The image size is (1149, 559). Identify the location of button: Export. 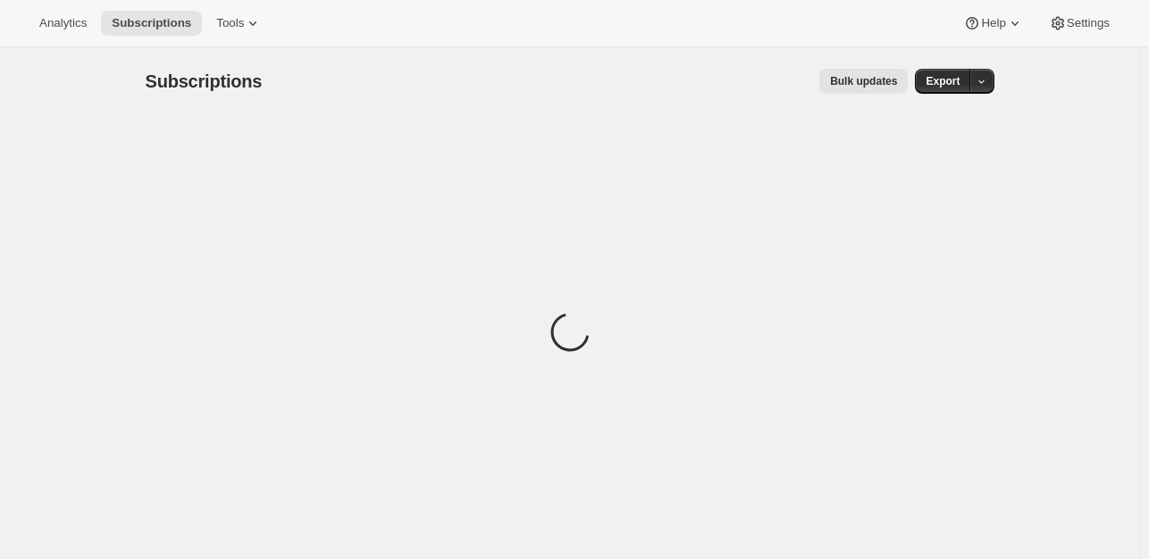
(943, 81).